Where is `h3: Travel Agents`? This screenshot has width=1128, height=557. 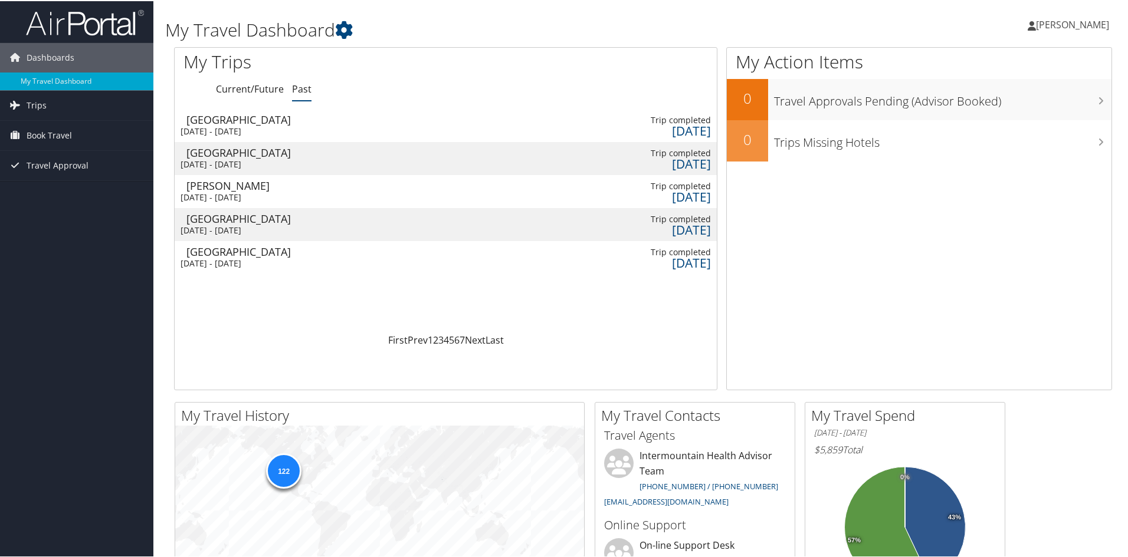 h3: Travel Agents is located at coordinates (695, 435).